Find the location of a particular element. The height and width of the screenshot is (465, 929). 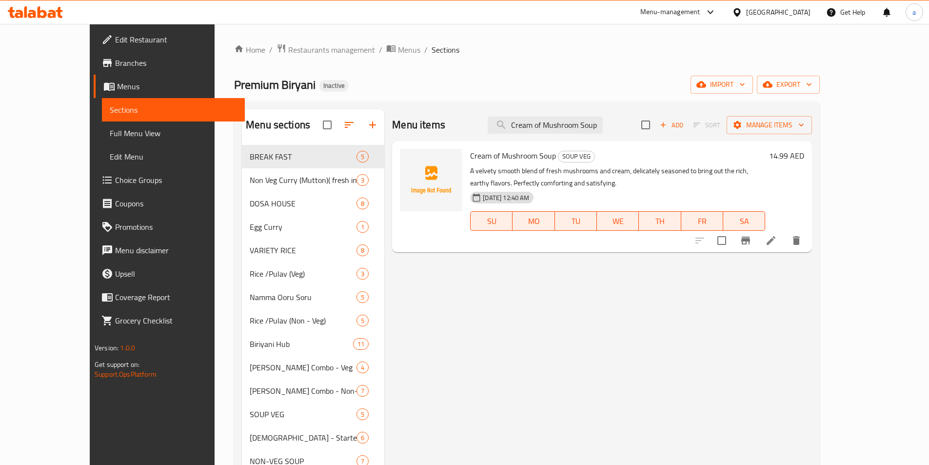

span: Manage items is located at coordinates (769, 125).